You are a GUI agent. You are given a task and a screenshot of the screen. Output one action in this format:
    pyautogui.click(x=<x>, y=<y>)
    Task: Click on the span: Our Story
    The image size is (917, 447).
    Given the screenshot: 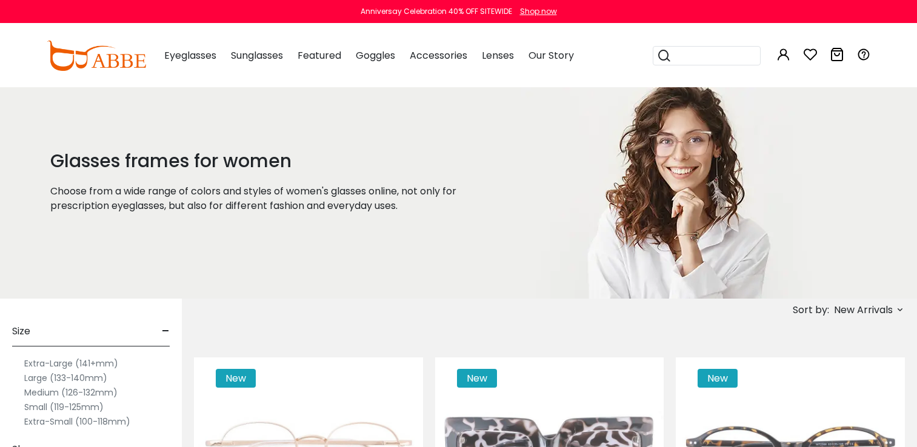 What is the action you would take?
    pyautogui.click(x=551, y=55)
    